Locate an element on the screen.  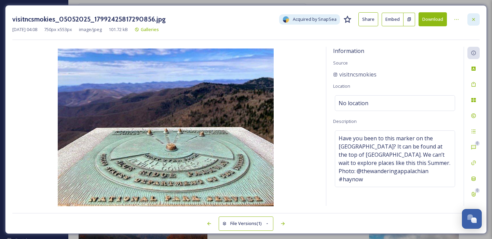
h3: visitncsmokies_05052025_17992425817290856.jpg is located at coordinates (89, 19).